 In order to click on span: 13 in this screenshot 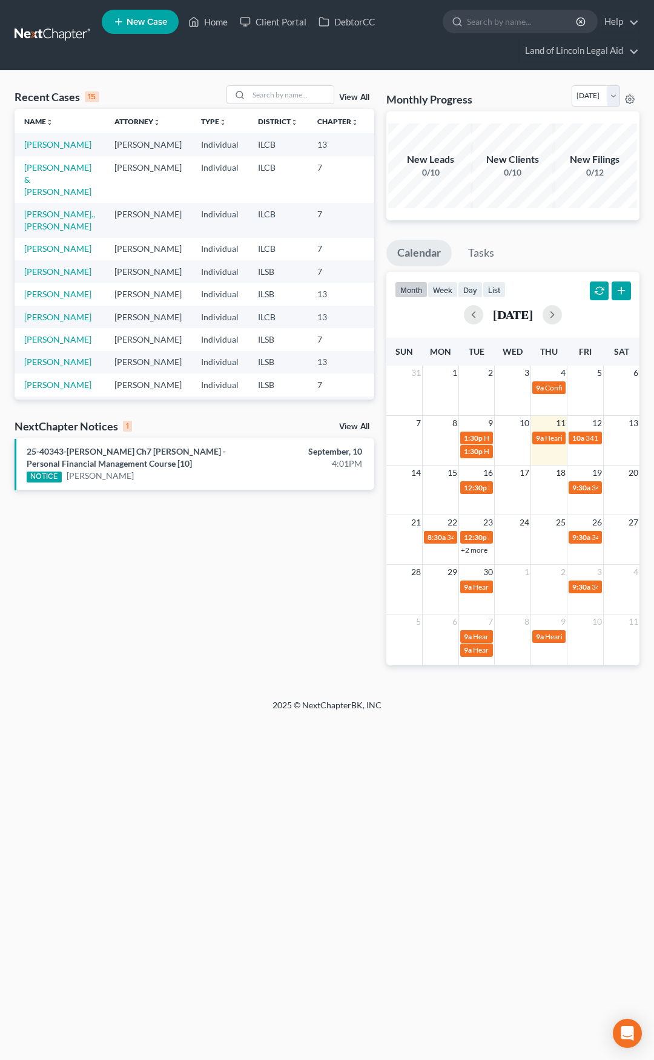, I will do `click(633, 423)`.